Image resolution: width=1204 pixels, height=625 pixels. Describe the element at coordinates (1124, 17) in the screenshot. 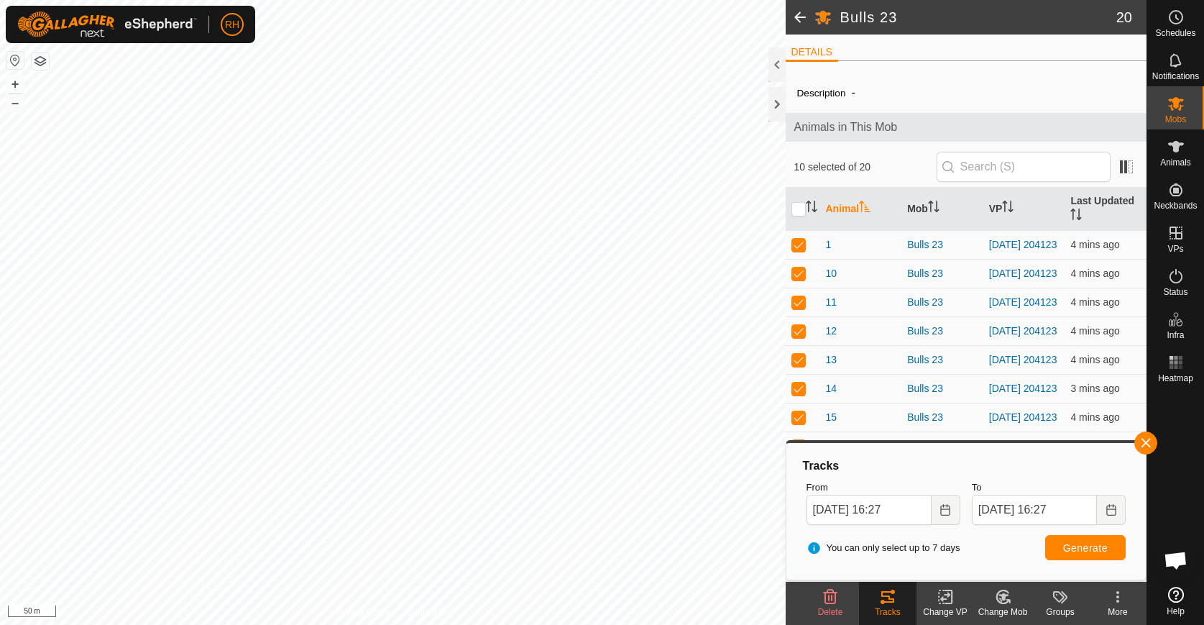

I see `span: 20` at that location.